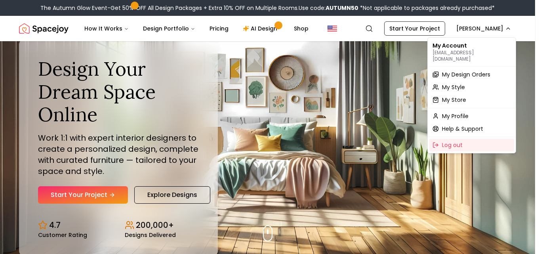  I want to click on a: My Profile, so click(471, 116).